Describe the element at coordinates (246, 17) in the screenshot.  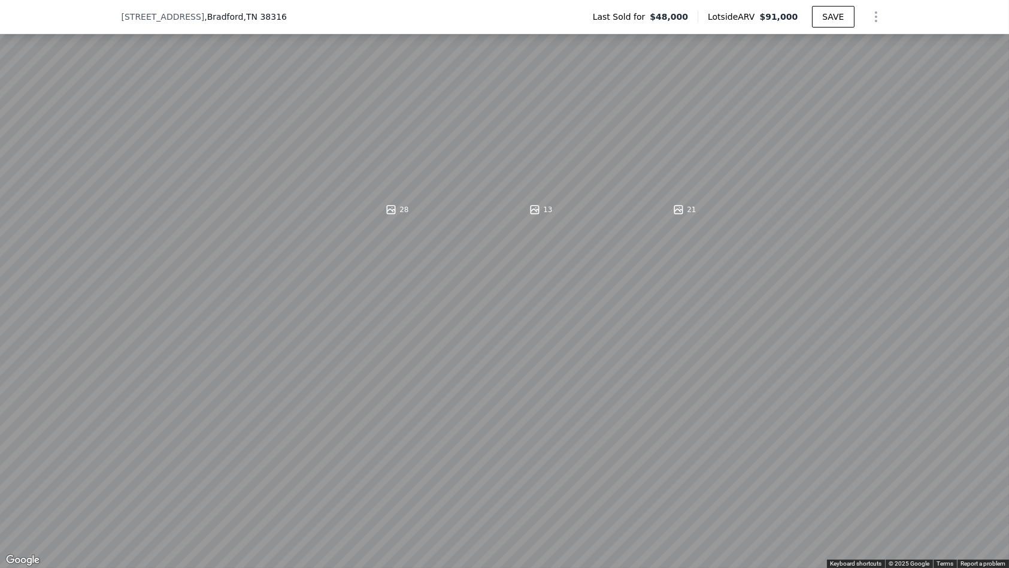
I see `span: , Bradford` at that location.